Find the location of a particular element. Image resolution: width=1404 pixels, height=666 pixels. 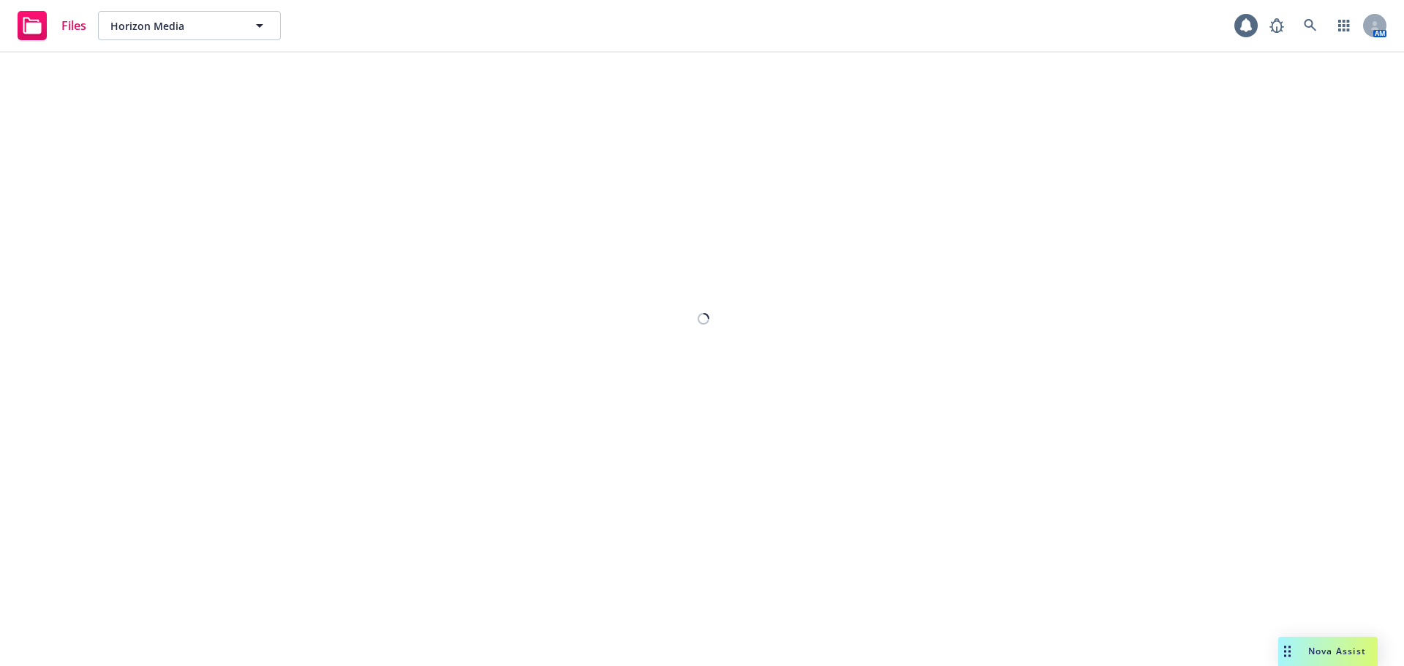

a: Search is located at coordinates (1311, 26).